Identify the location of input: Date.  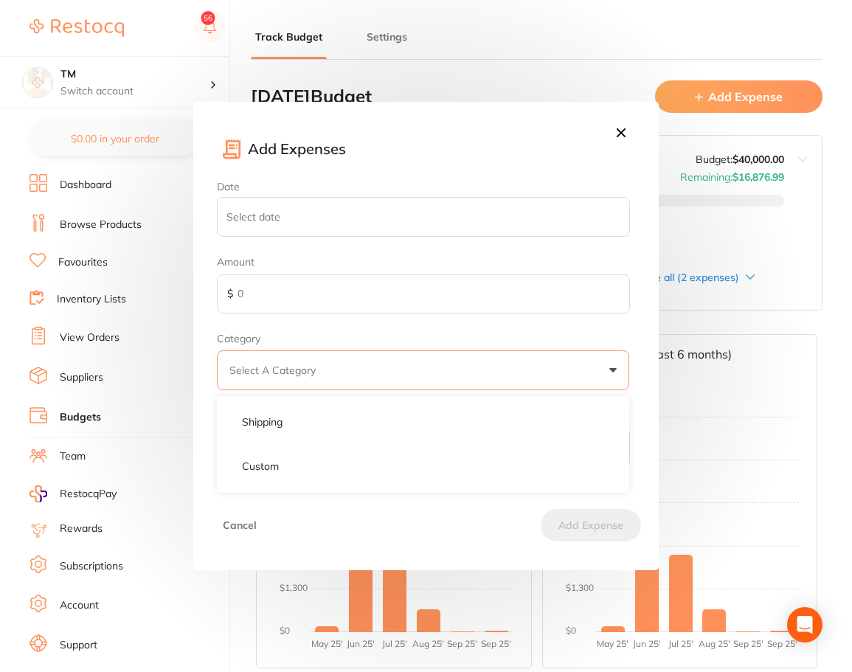
(423, 217).